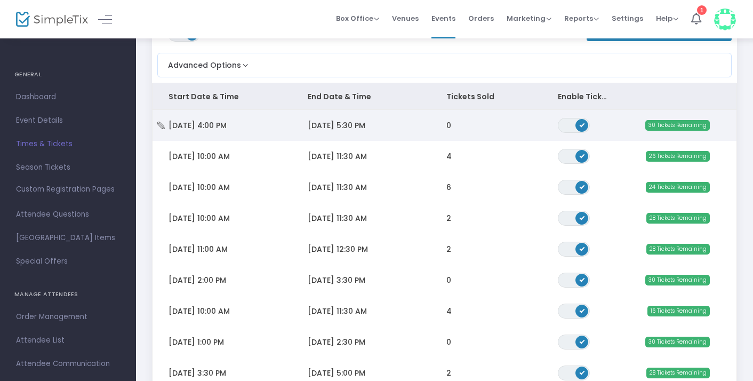 The image size is (753, 381). Describe the element at coordinates (443, 18) in the screenshot. I see `span: Events` at that location.